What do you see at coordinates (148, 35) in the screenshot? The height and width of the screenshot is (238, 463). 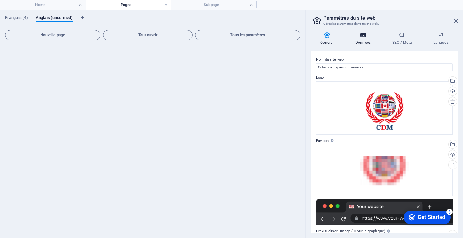 I see `span: Tout ouvrir` at bounding box center [148, 35].